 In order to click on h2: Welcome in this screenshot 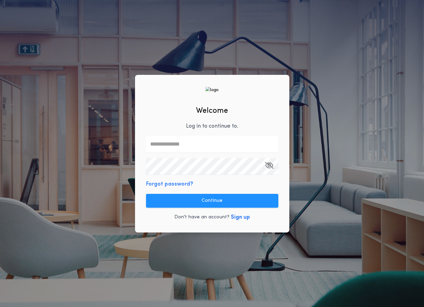, I will do `click(212, 111)`.